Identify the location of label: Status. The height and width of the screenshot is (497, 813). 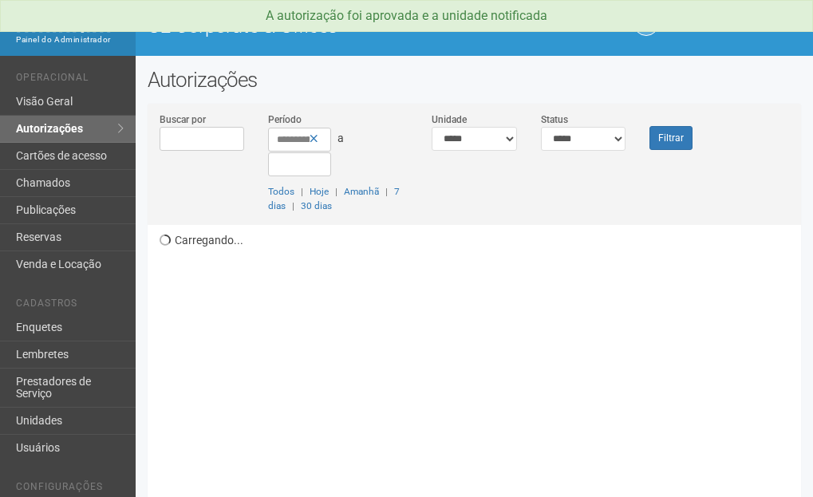
(554, 120).